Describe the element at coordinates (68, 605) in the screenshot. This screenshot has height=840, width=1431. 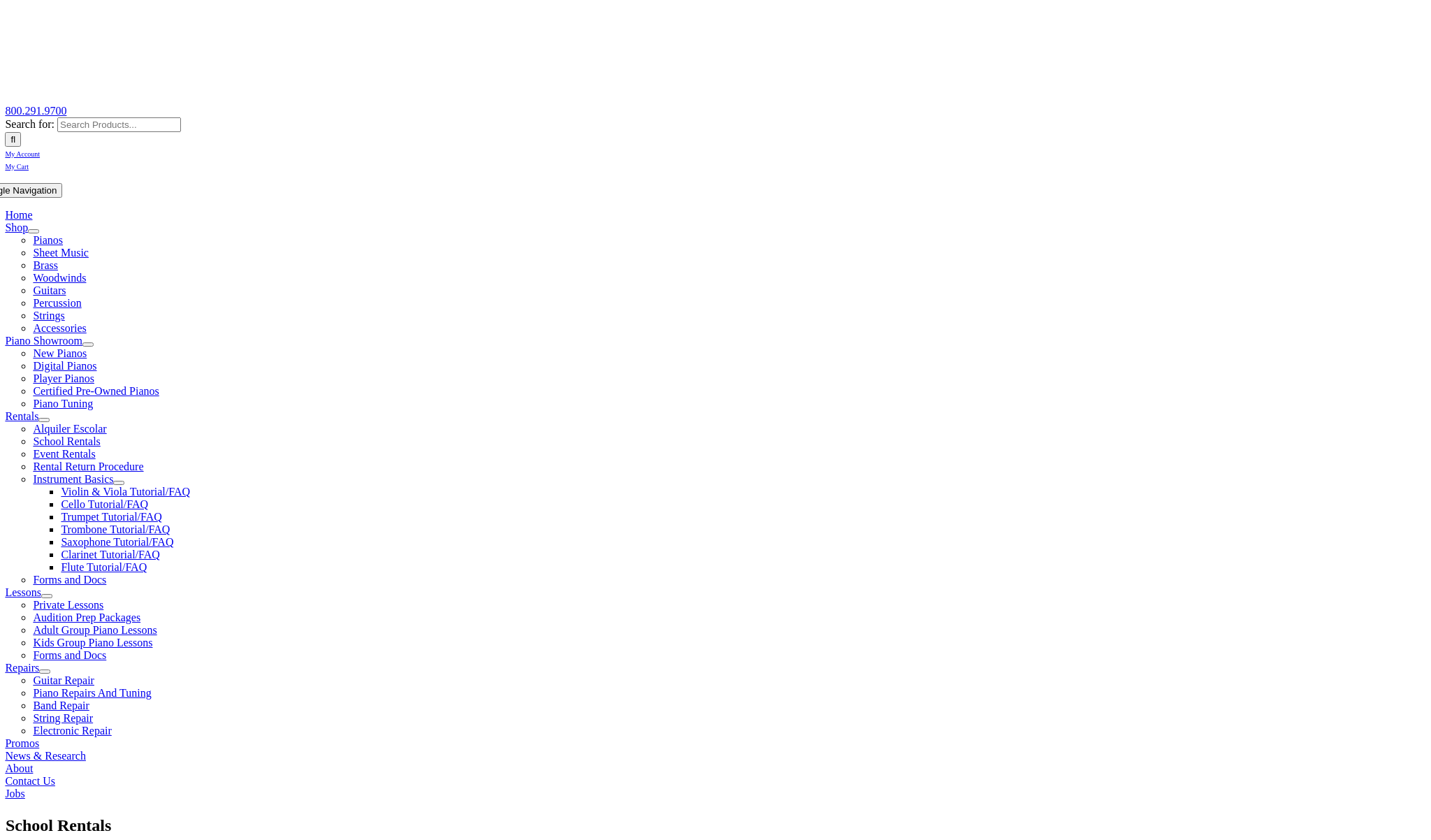
I see `a: Private Lessons` at that location.